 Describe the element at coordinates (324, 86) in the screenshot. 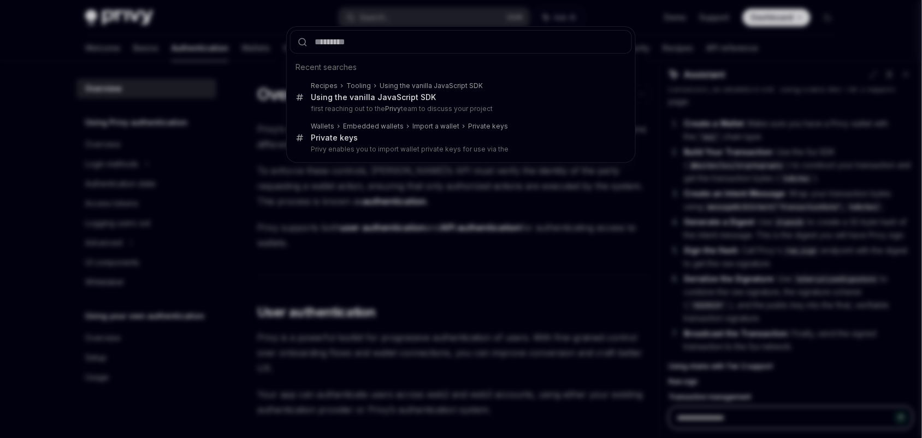

I see `div: Recipes` at that location.